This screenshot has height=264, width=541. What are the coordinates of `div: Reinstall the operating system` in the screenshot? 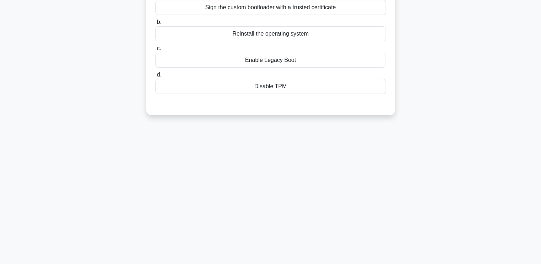 It's located at (271, 34).